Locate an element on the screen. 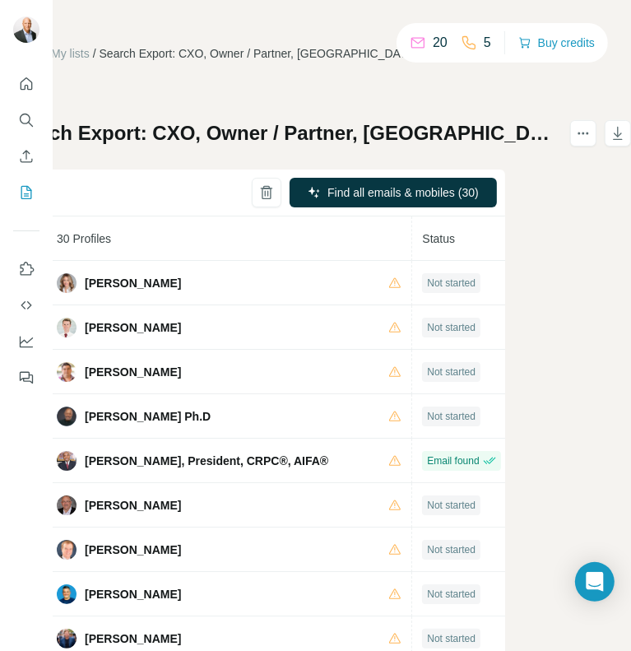 The width and height of the screenshot is (631, 651). button: Buy credits is located at coordinates (556, 43).